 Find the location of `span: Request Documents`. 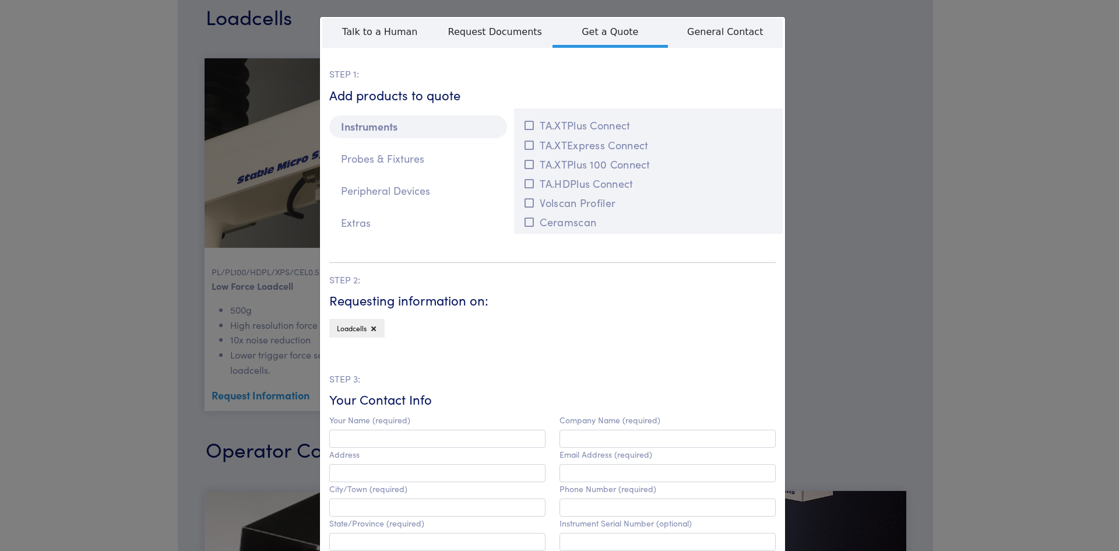

span: Request Documents is located at coordinates (496, 31).